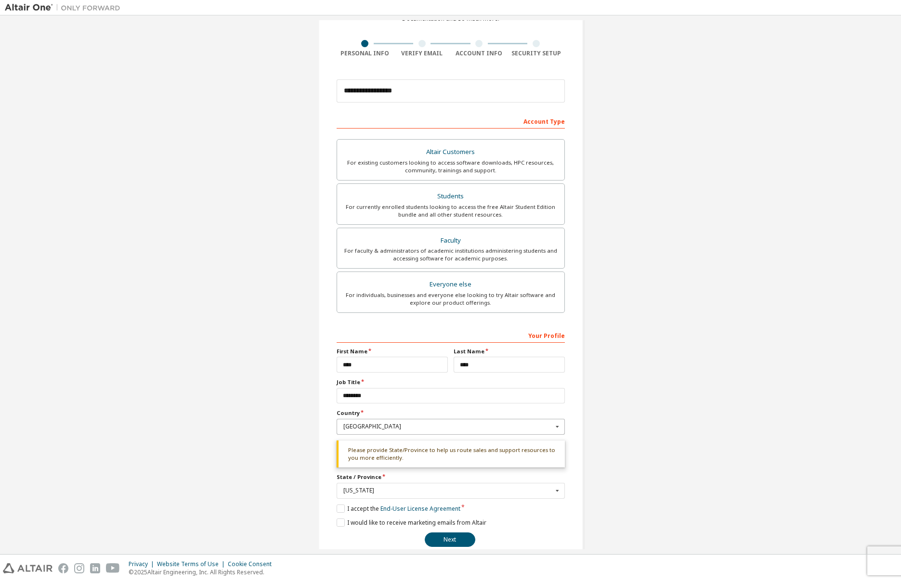 The height and width of the screenshot is (582, 901). I want to click on img: instagram.svg, so click(79, 569).